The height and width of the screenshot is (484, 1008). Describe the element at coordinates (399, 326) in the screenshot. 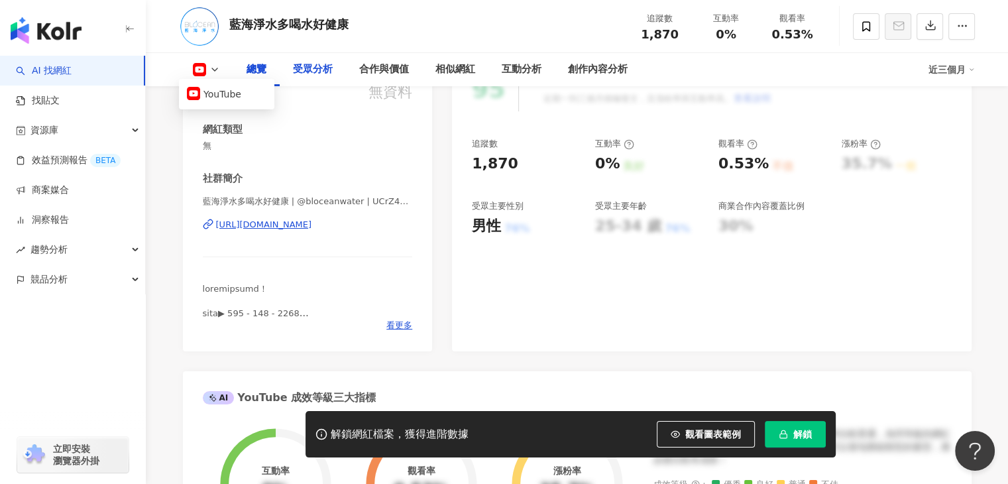

I see `span: 看更多` at that location.